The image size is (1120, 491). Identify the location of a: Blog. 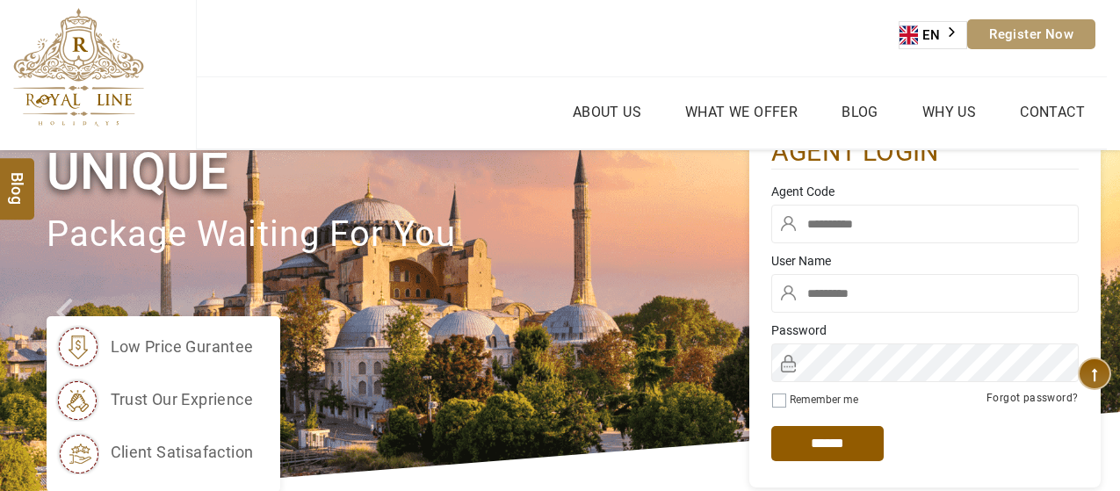
(860, 112).